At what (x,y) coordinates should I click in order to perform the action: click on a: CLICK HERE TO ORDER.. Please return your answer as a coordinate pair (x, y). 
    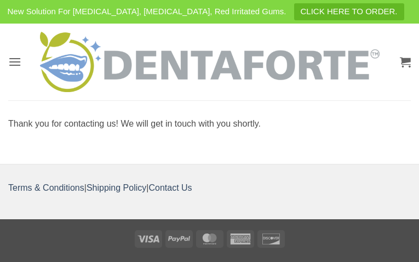
    Looking at the image, I should click on (349, 12).